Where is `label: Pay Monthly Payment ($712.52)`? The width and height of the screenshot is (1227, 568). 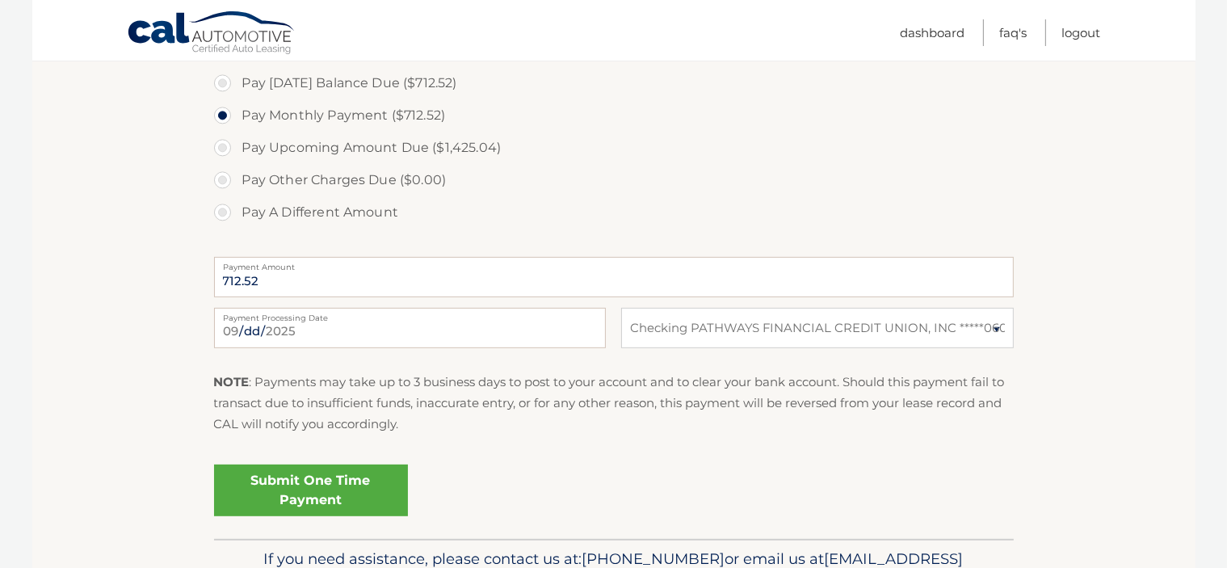 label: Pay Monthly Payment ($712.52) is located at coordinates (614, 116).